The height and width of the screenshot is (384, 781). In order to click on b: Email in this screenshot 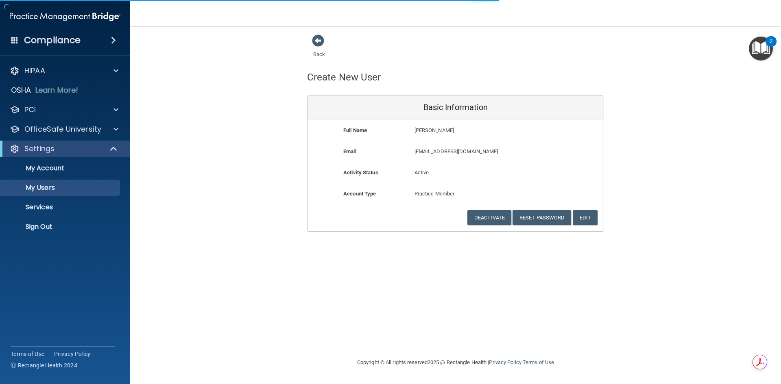, I will do `click(350, 151)`.